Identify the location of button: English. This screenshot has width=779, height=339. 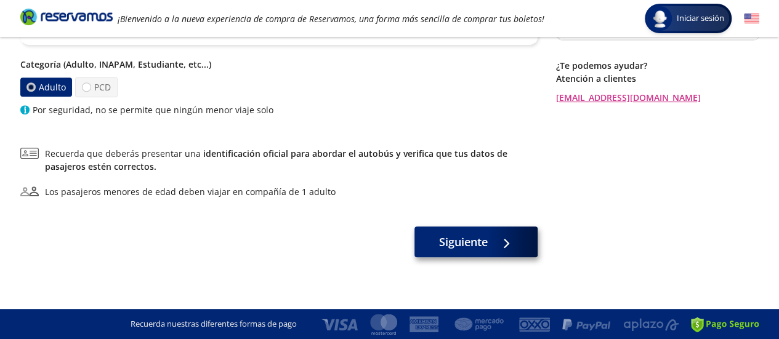
(751, 18).